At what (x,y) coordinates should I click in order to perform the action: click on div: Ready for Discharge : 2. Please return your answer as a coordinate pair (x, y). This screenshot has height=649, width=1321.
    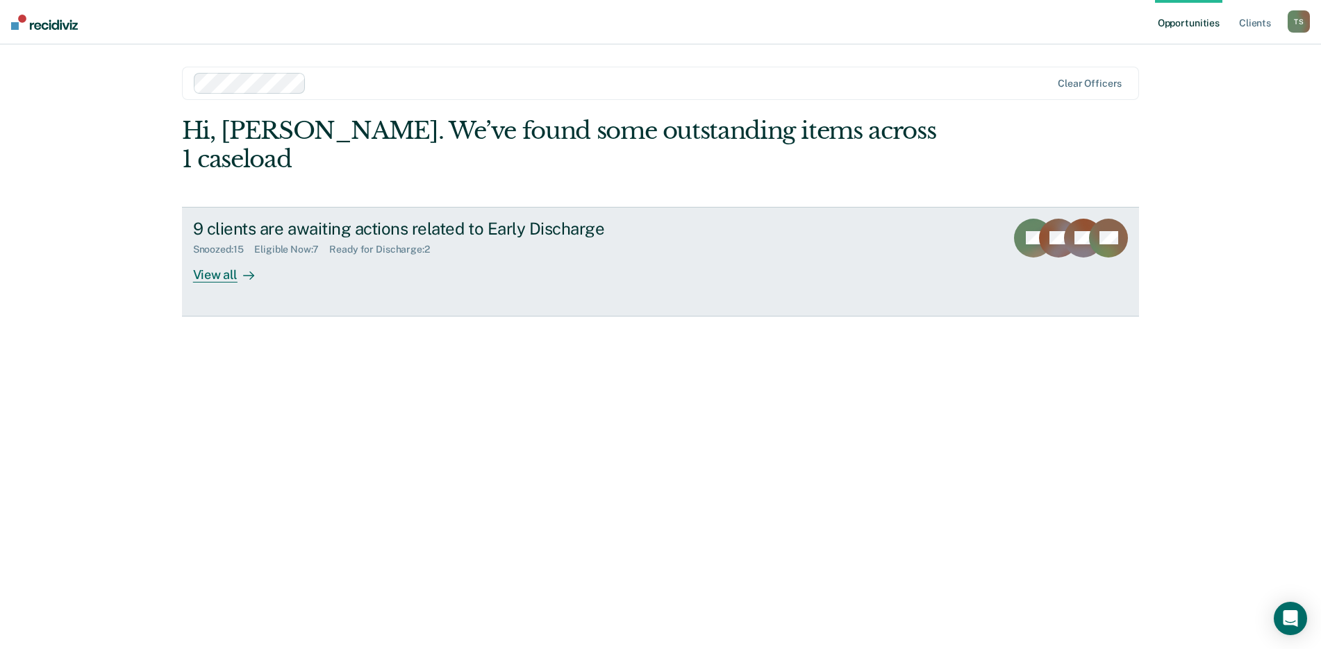
    Looking at the image, I should click on (385, 249).